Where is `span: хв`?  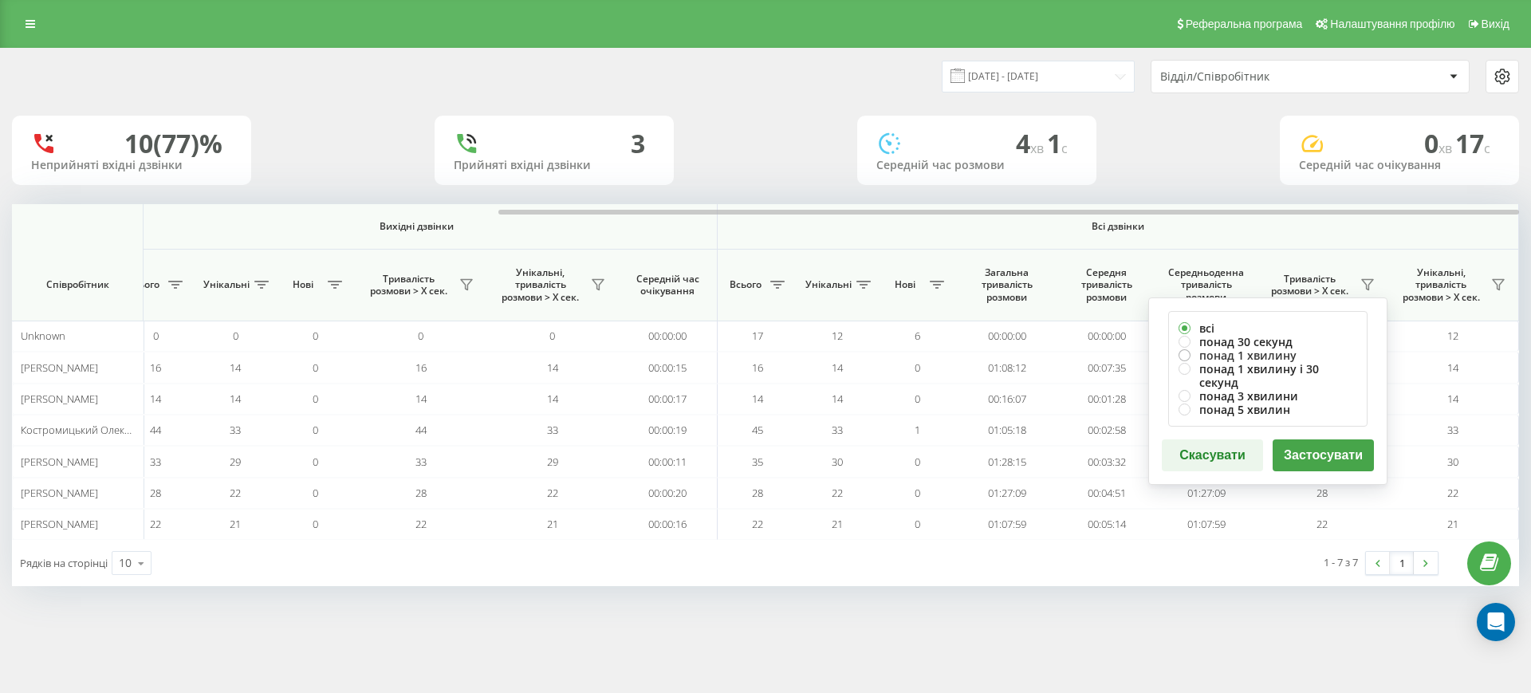
span: хв is located at coordinates (1038, 148).